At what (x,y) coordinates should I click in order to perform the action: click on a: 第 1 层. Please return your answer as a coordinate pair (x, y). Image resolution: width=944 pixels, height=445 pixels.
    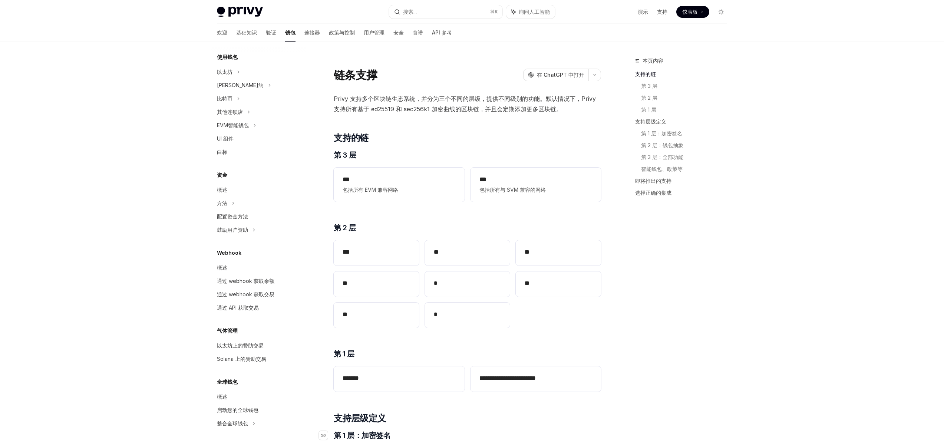
    Looking at the image, I should click on (687, 110).